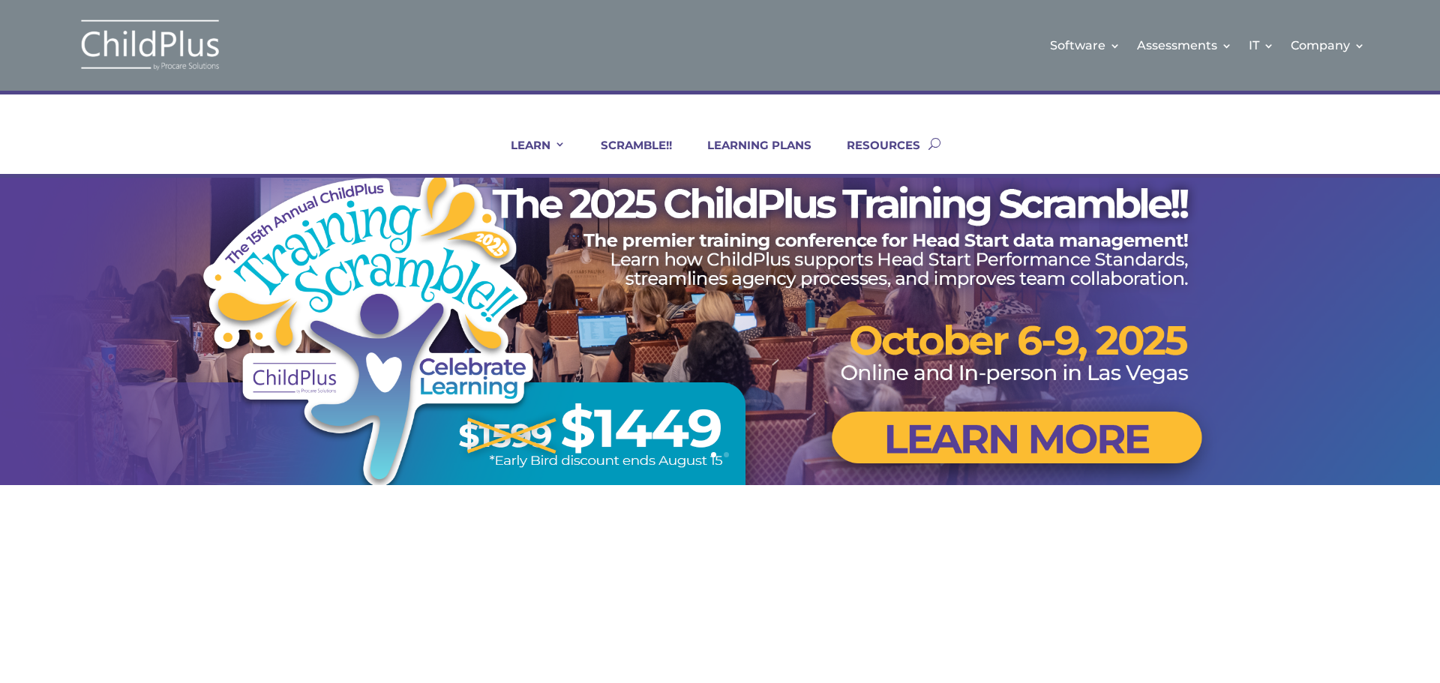 The height and width of the screenshot is (683, 1440). I want to click on a: Assessments, so click(1184, 45).